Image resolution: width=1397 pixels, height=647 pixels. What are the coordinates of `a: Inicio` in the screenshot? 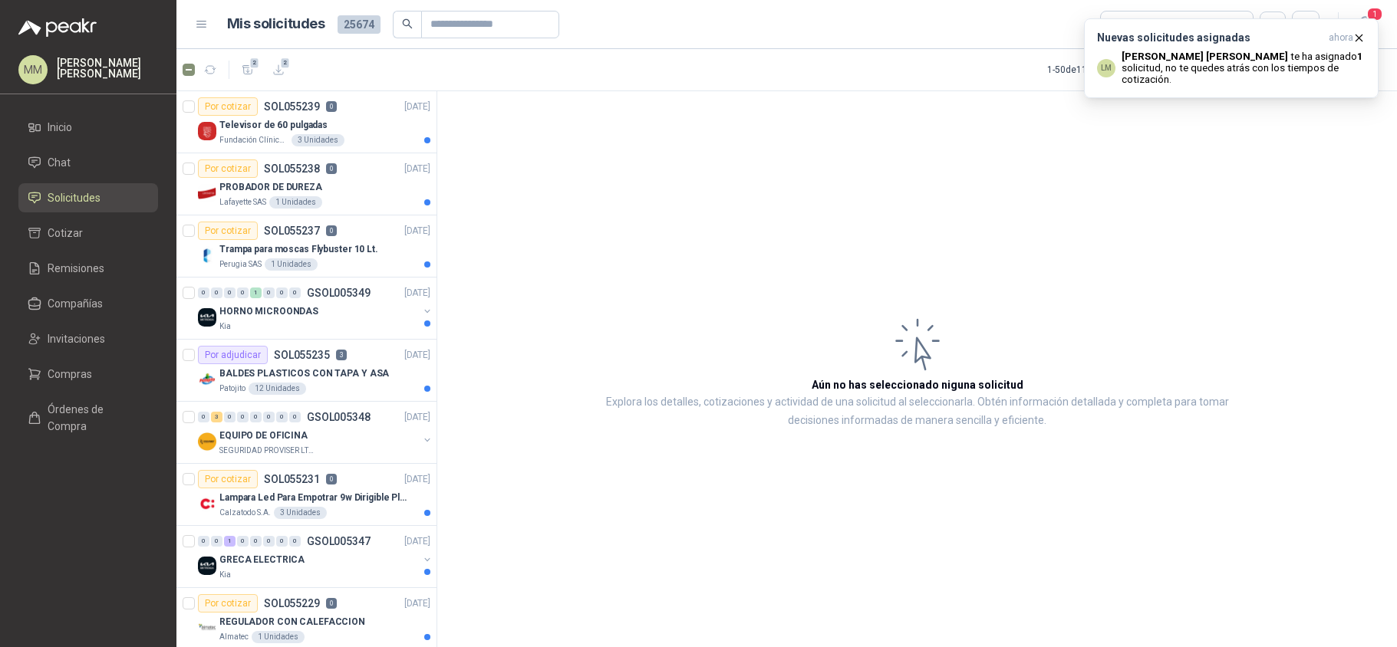 It's located at (88, 127).